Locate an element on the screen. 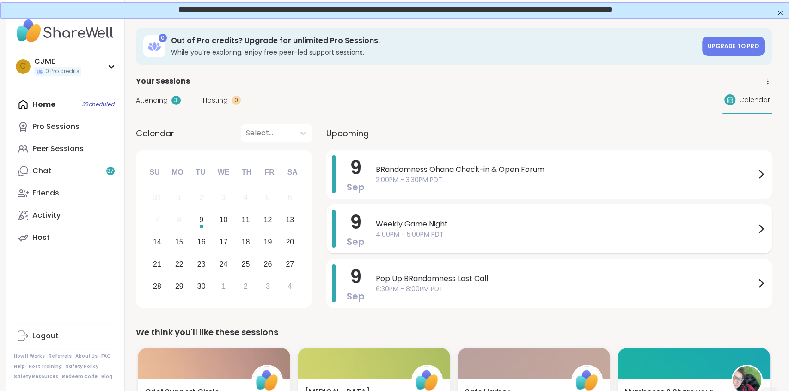 The height and width of the screenshot is (391, 789). div: Fr is located at coordinates (270, 172).